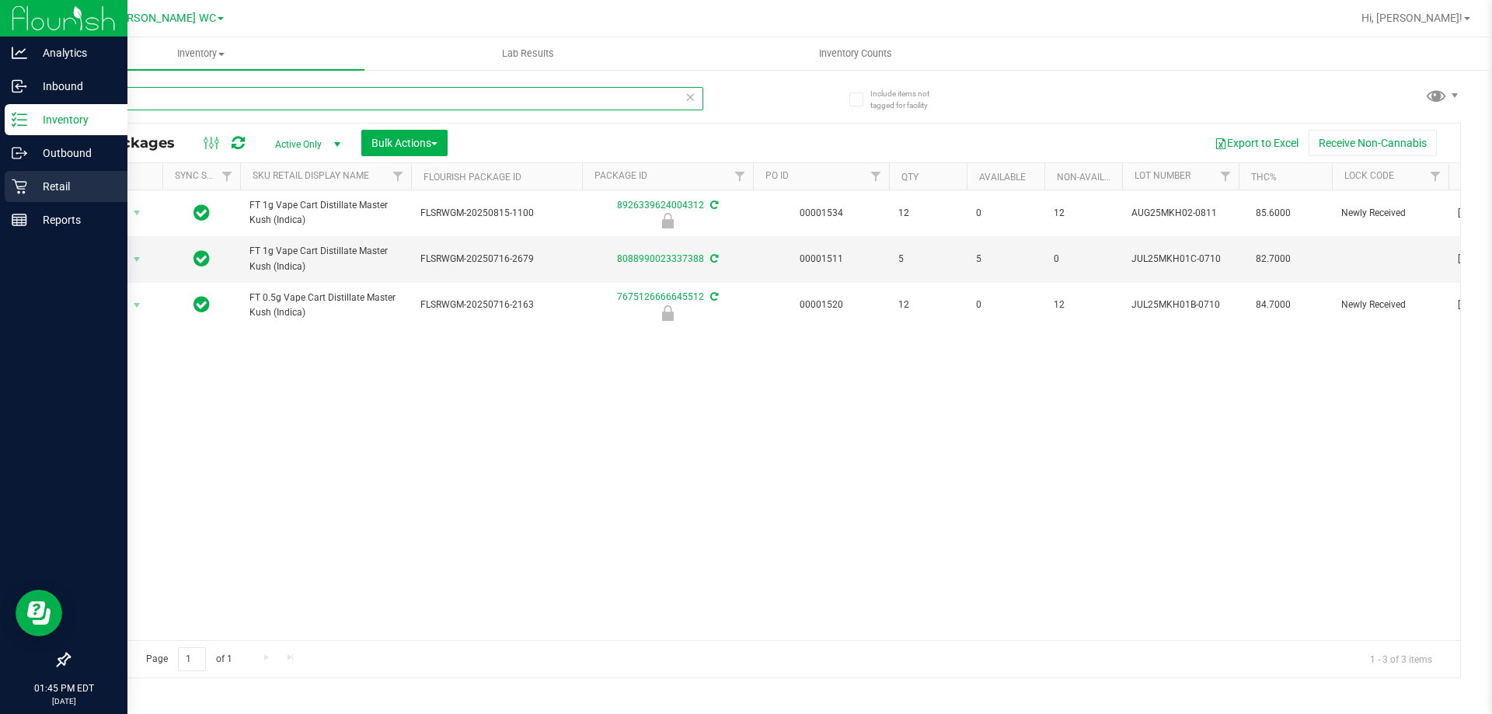 The width and height of the screenshot is (1492, 714). What do you see at coordinates (1273, 259) in the screenshot?
I see `span: 82.7000` at bounding box center [1273, 259].